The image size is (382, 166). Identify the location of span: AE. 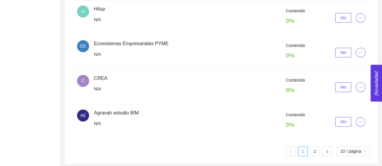
(83, 116).